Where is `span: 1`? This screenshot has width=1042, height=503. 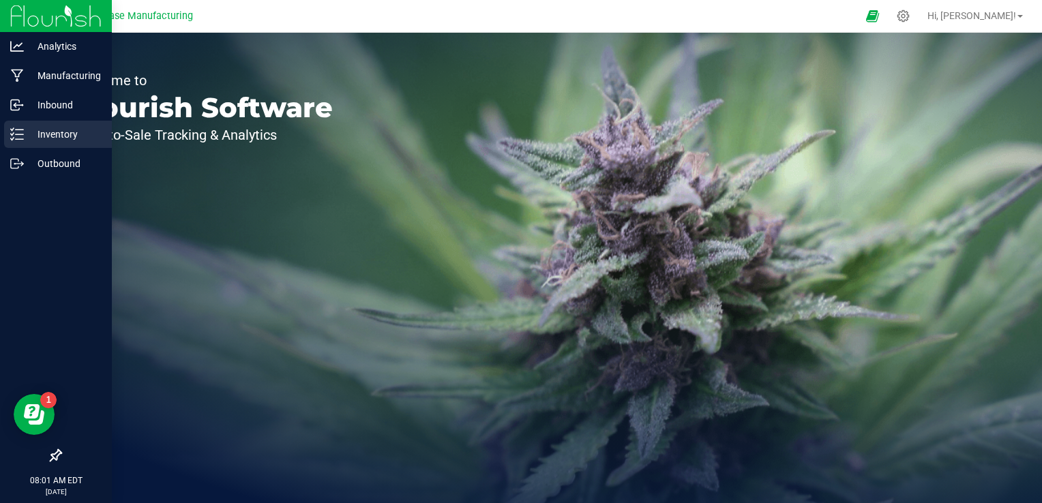 span: 1 is located at coordinates (8, 8).